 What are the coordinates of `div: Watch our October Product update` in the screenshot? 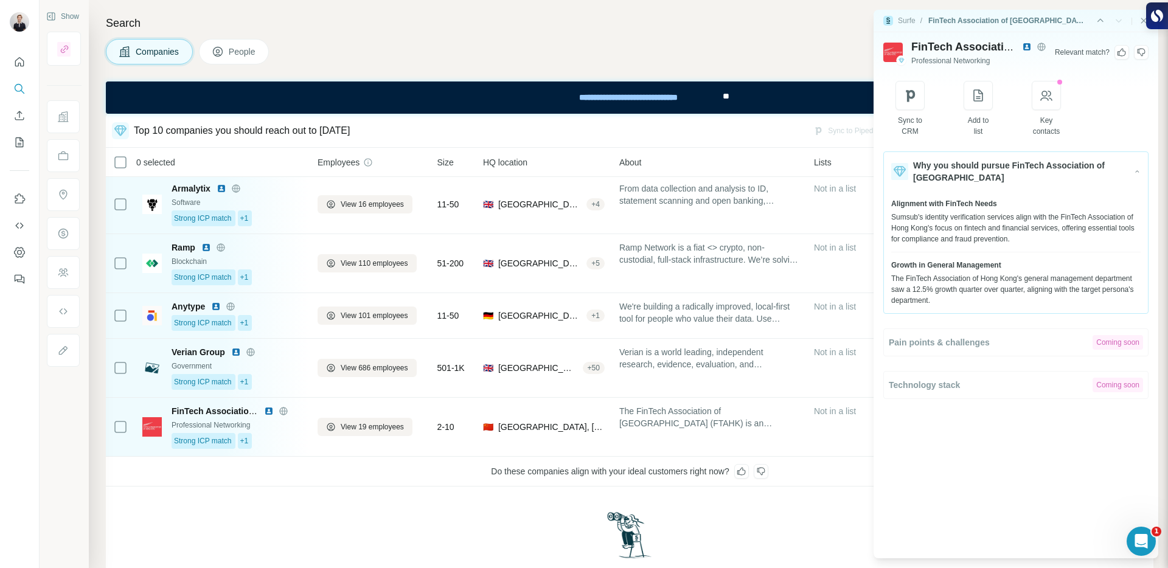 It's located at (523, 16).